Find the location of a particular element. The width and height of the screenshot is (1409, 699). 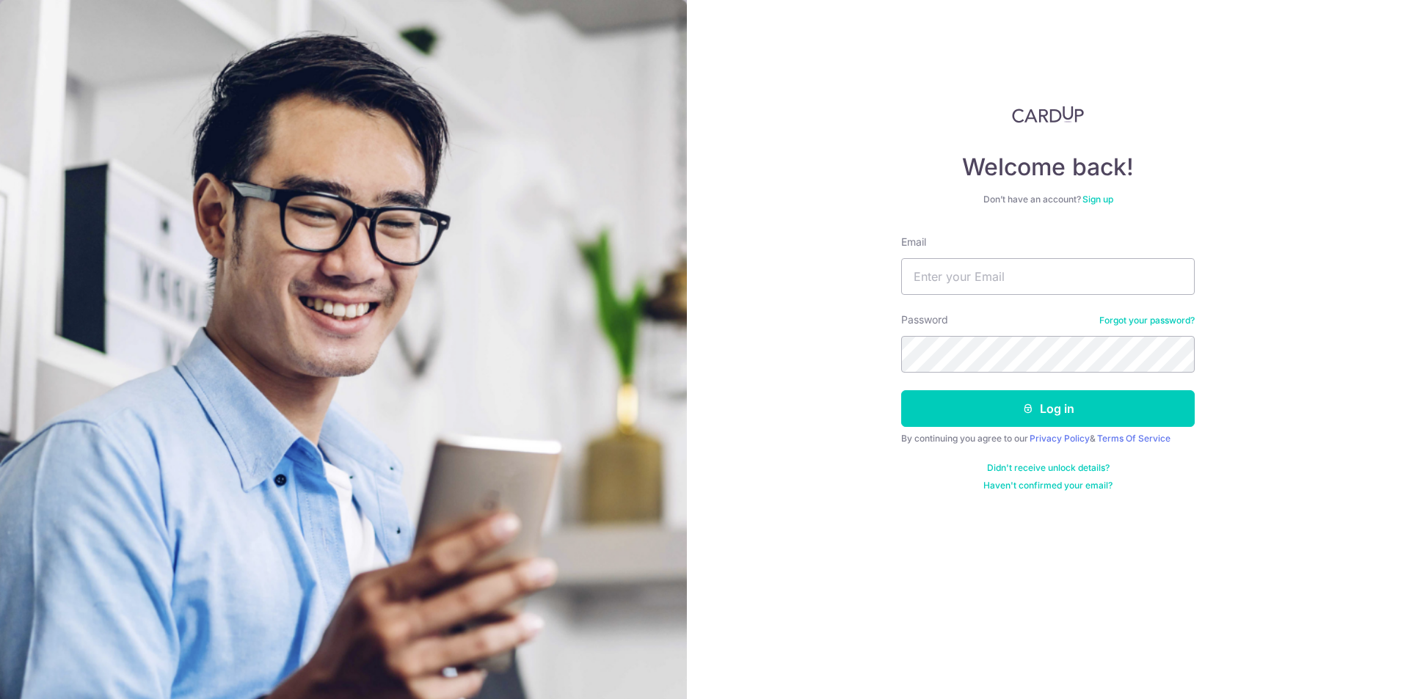

div: Don’t have an account? is located at coordinates (1048, 200).